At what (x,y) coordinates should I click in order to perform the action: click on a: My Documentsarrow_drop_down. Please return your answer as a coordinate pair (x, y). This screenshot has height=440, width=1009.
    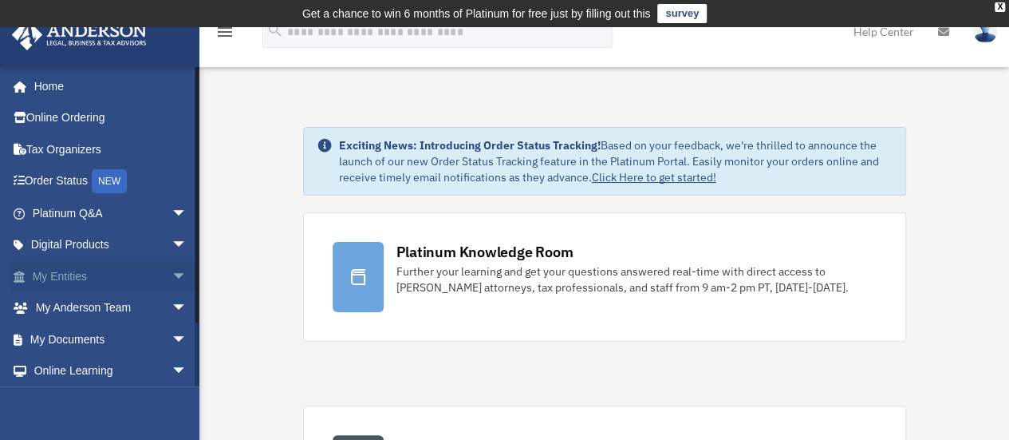
    Looking at the image, I should click on (111, 339).